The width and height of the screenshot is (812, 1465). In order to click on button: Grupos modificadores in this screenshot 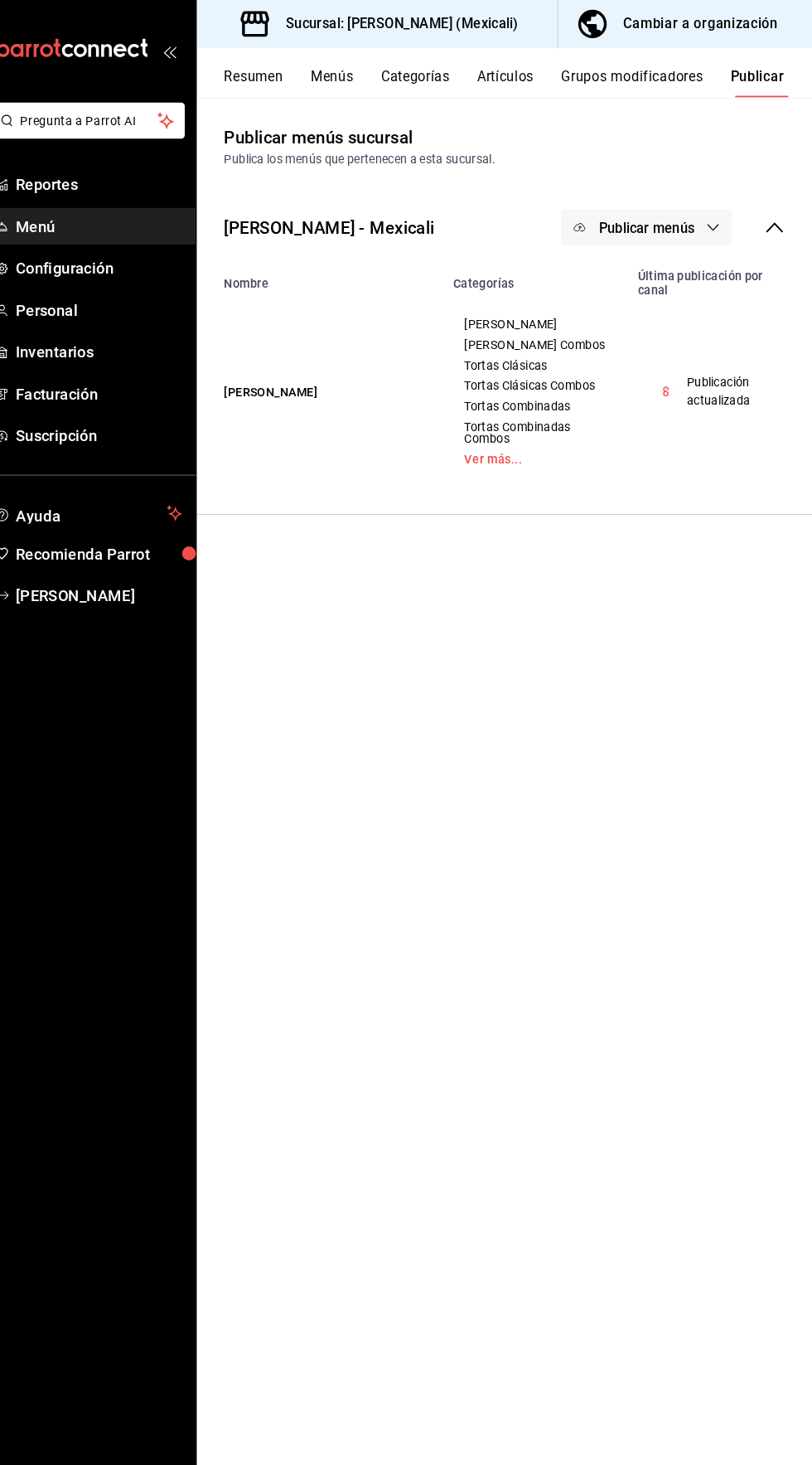, I will do `click(637, 81)`.